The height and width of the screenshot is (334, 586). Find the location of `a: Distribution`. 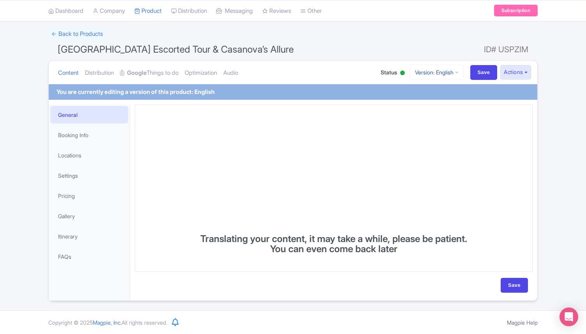

a: Distribution is located at coordinates (99, 73).